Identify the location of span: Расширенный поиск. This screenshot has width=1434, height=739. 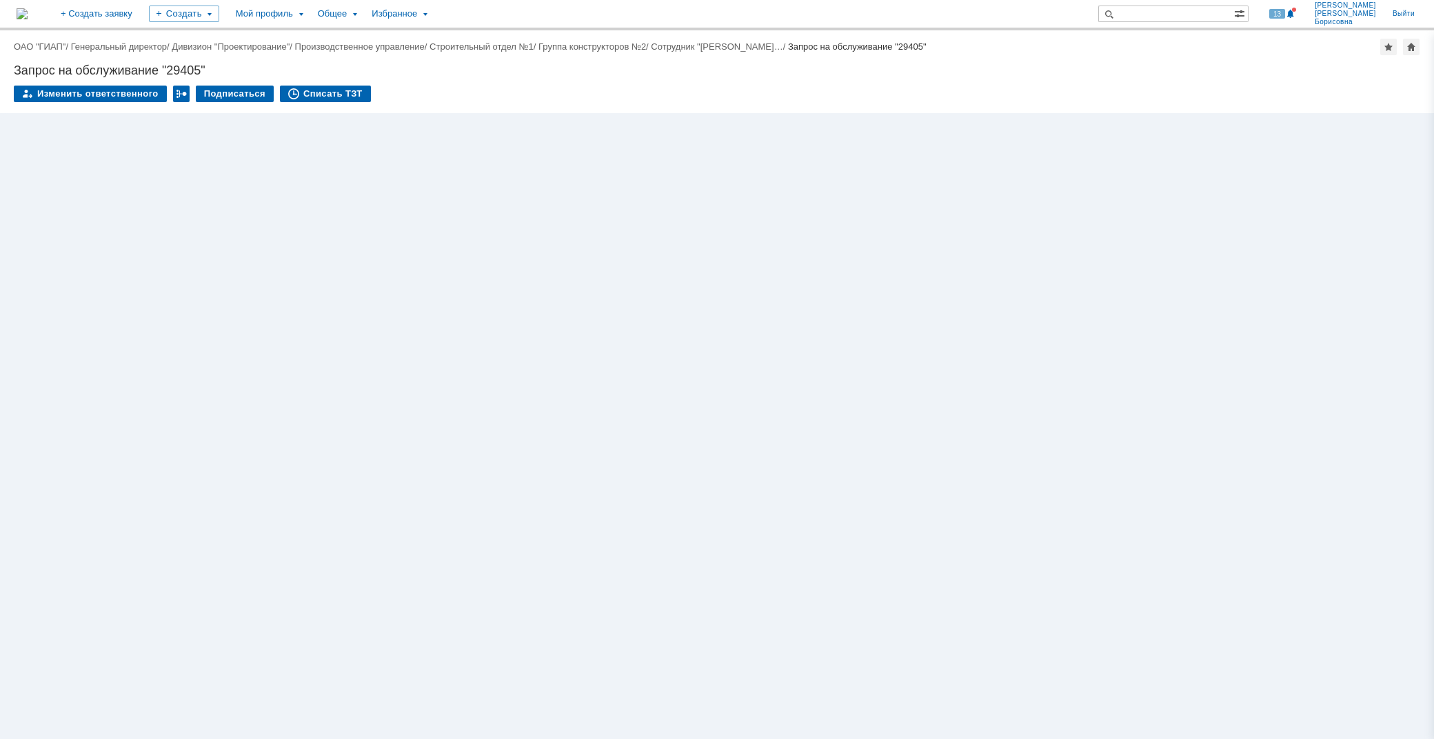
(1241, 12).